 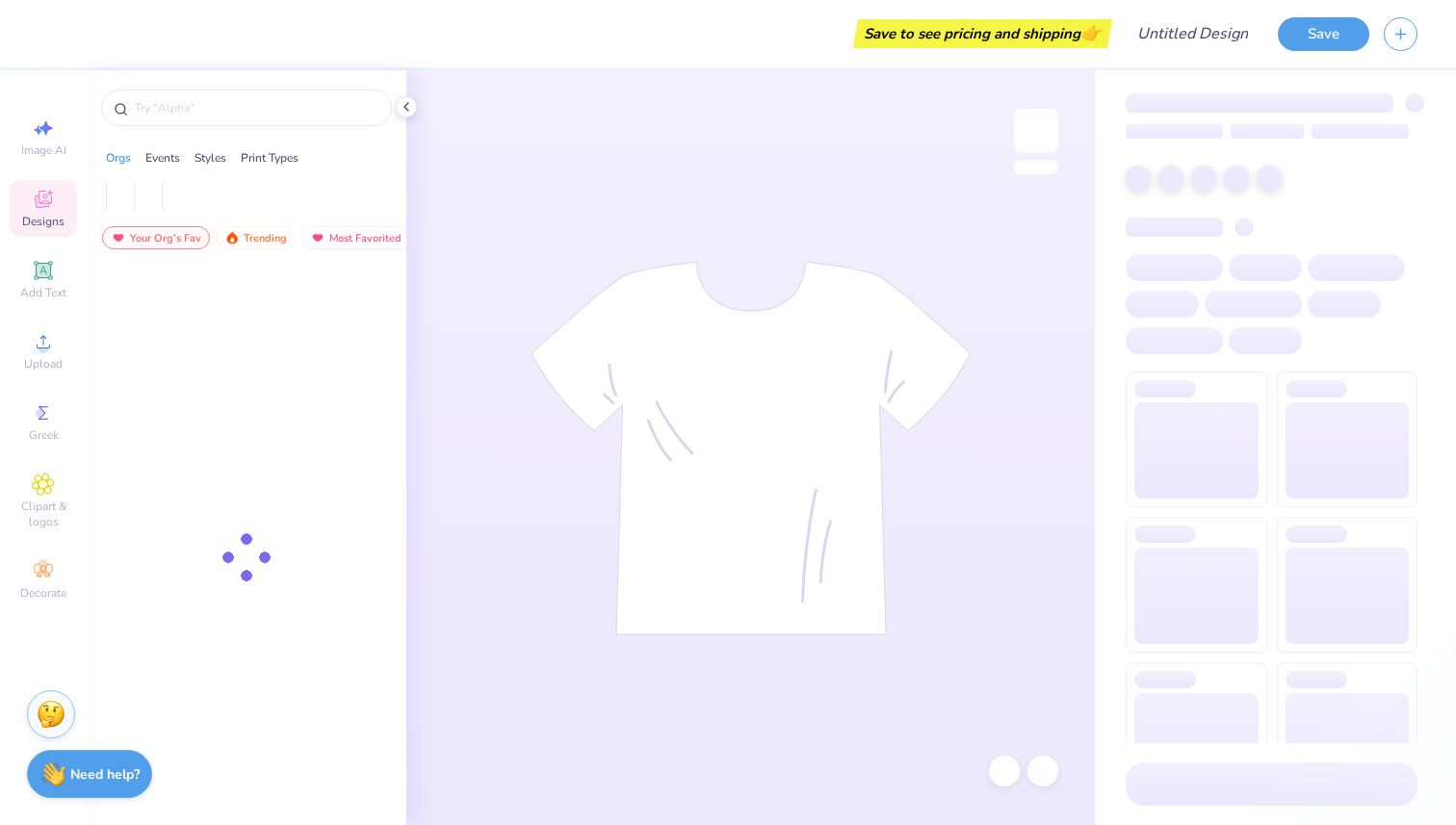 I want to click on div: Styles, so click(x=210, y=158).